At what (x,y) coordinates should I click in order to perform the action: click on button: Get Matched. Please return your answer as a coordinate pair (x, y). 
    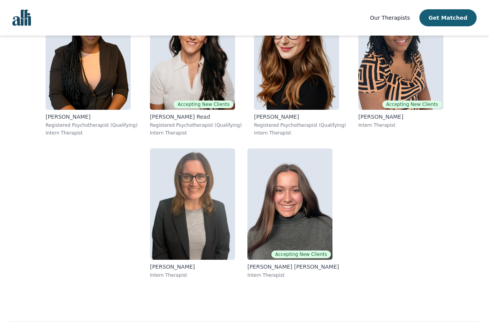
    Looking at the image, I should click on (448, 18).